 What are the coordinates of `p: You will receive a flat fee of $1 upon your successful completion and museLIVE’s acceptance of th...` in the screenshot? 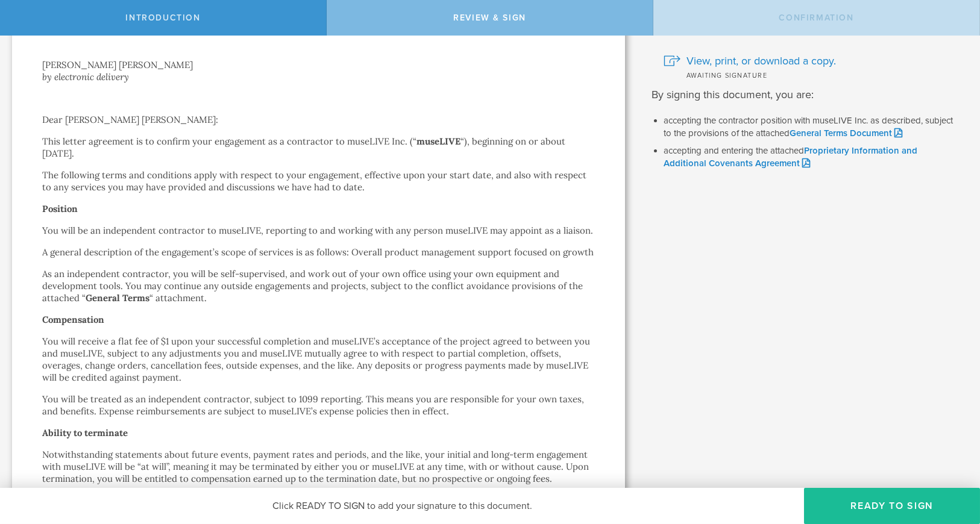 It's located at (318, 360).